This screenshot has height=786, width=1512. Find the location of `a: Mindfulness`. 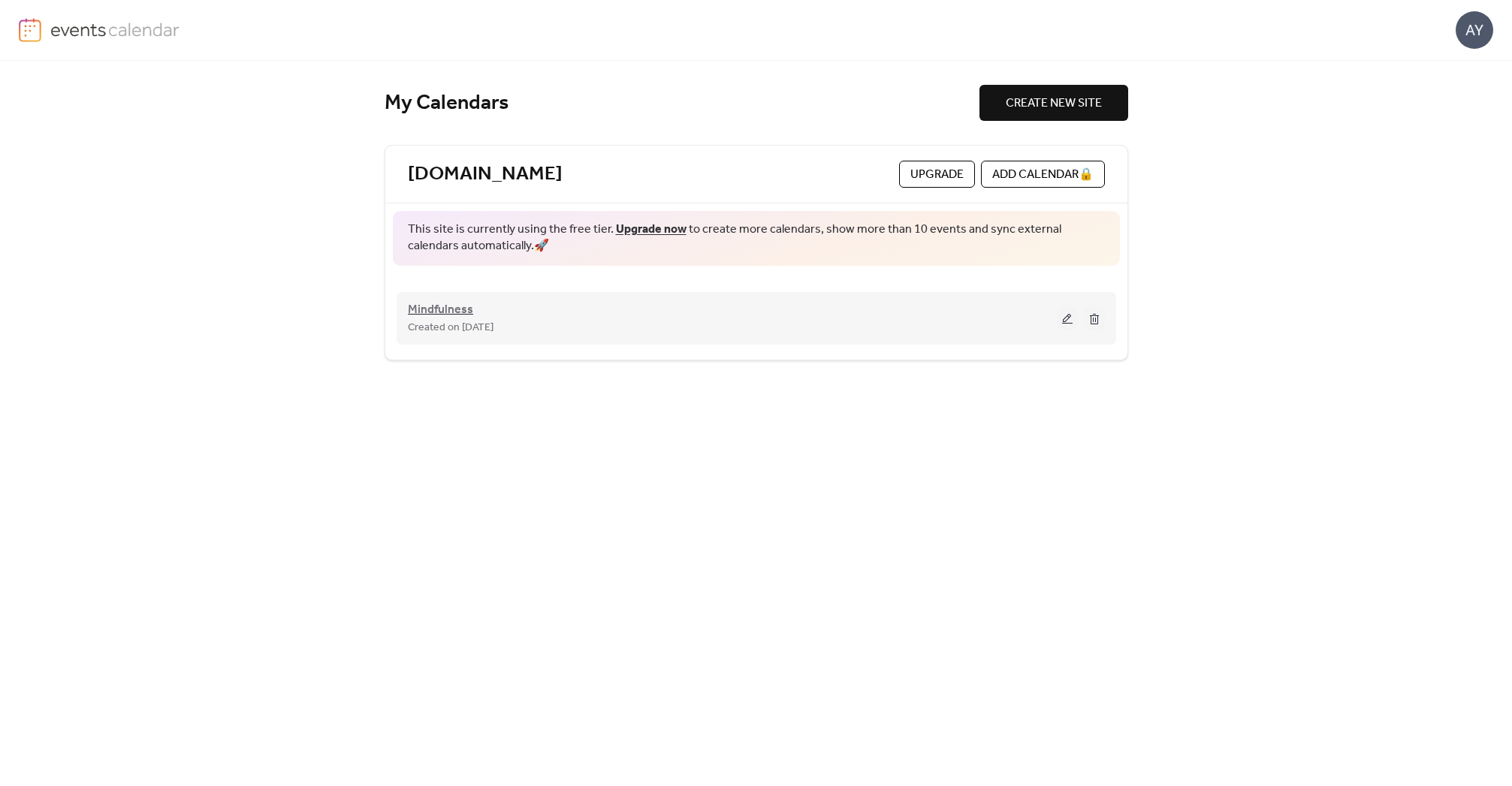

a: Mindfulness is located at coordinates (440, 310).